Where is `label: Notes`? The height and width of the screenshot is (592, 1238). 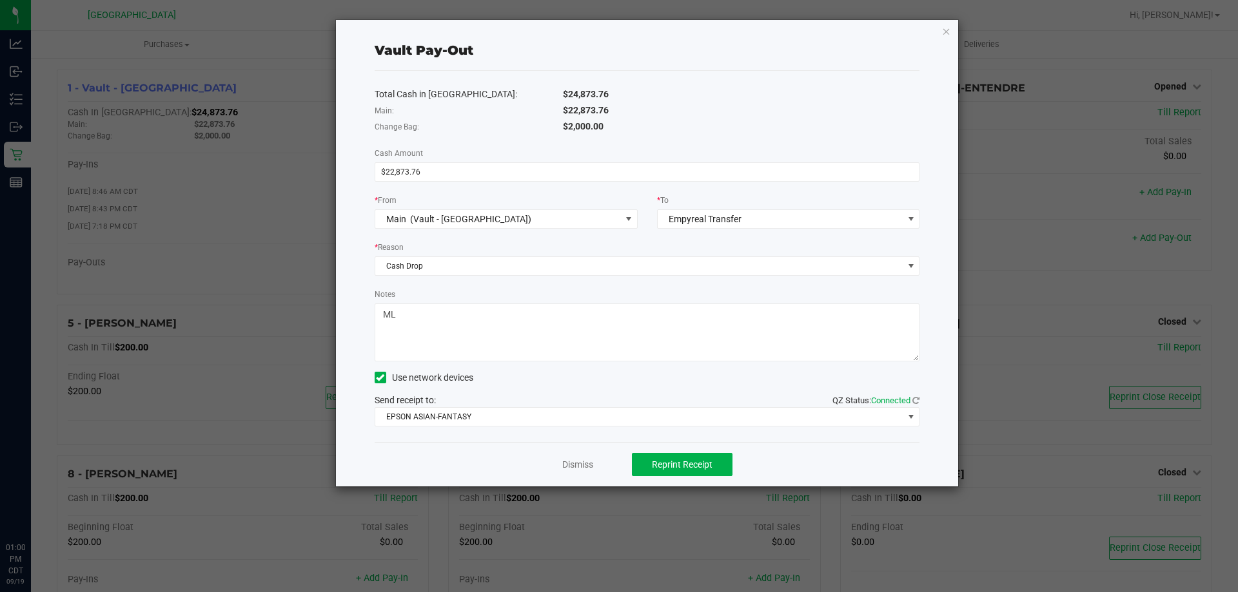
label: Notes is located at coordinates (385, 295).